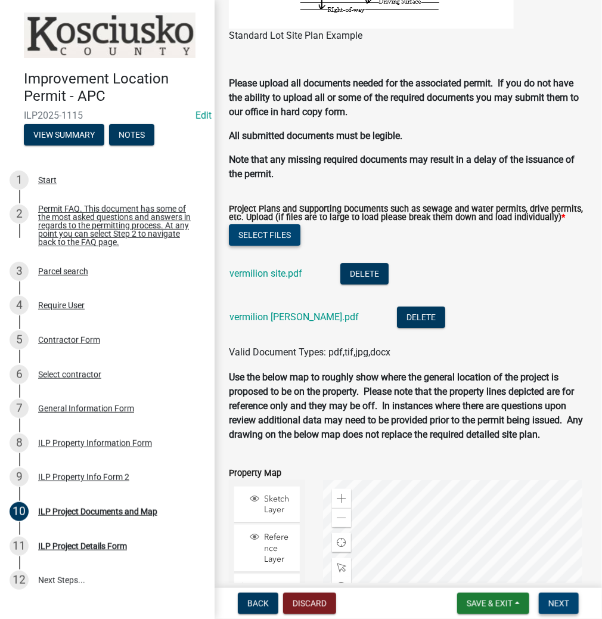 Image resolution: width=602 pixels, height=619 pixels. Describe the element at coordinates (255, 473) in the screenshot. I see `label: Property Map` at that location.